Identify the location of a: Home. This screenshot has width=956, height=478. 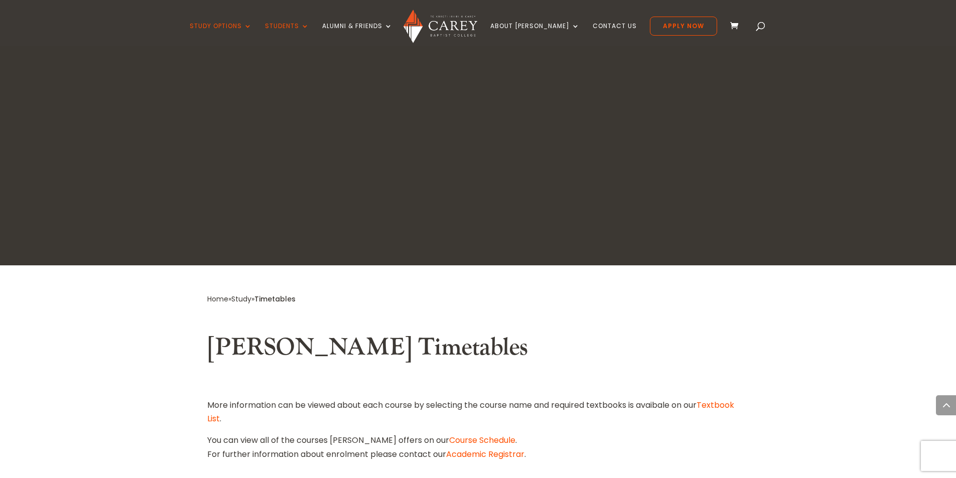
(218, 299).